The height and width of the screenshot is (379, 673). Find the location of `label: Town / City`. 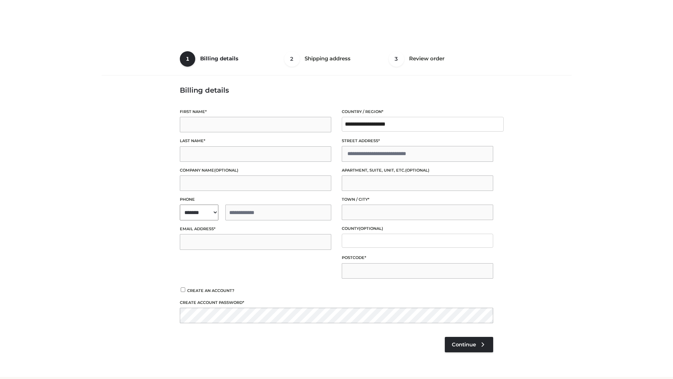

label: Town / City is located at coordinates (417, 199).